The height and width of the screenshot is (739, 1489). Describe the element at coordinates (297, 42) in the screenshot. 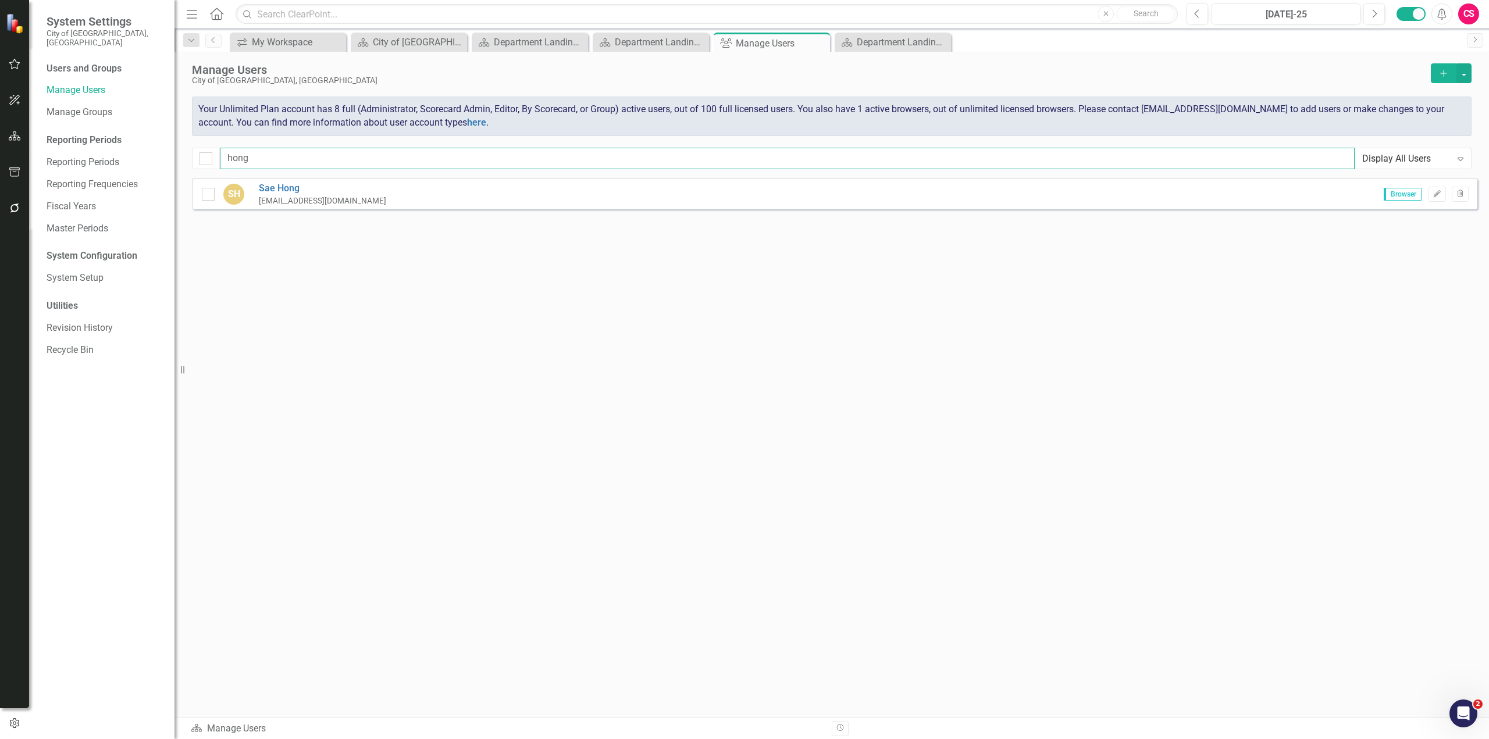

I see `div: My Workspace` at that location.